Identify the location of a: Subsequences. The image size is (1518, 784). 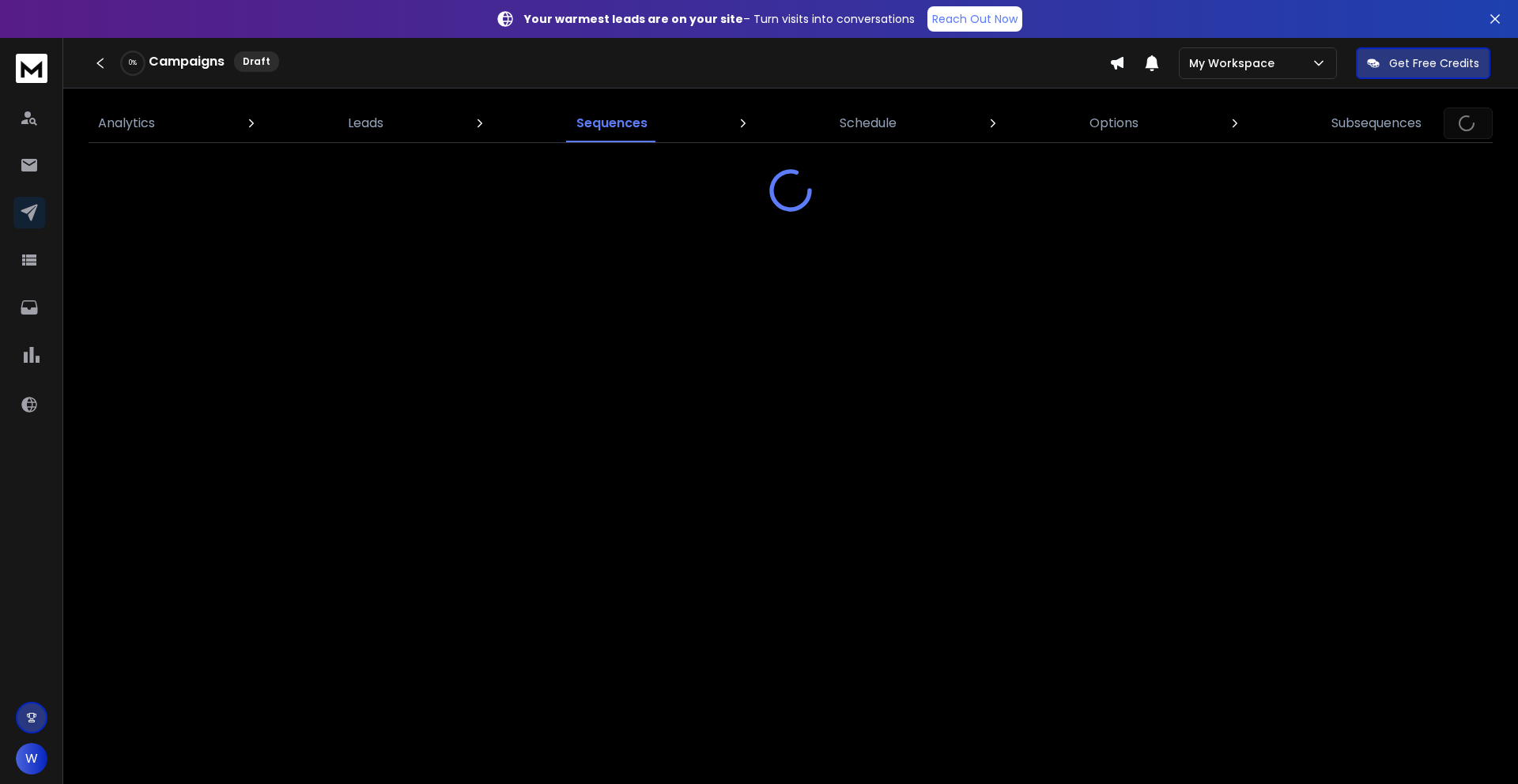
(1377, 123).